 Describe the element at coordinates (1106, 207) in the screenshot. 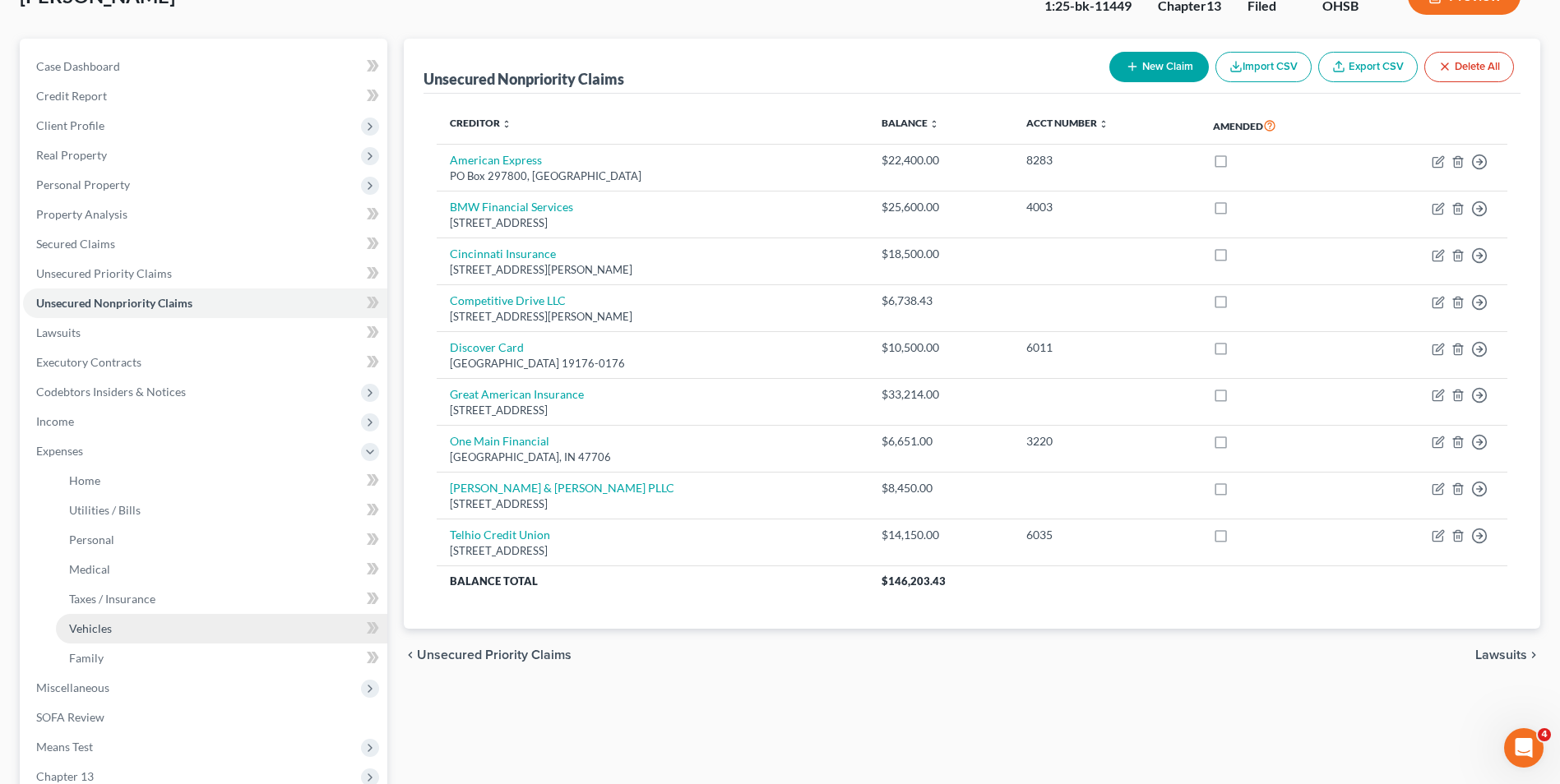

I see `div: 4003` at that location.